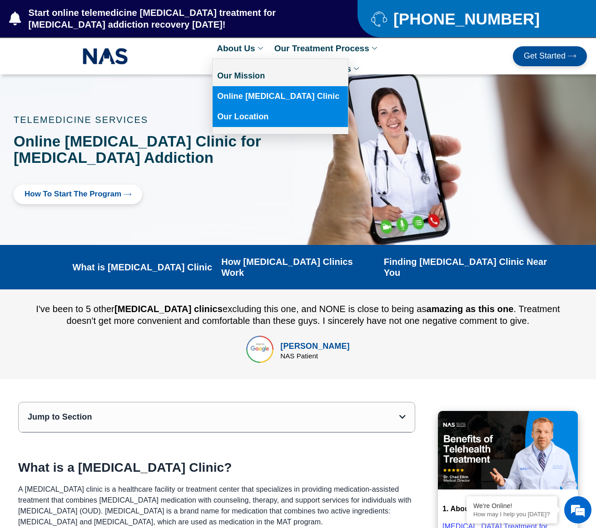 The height and width of the screenshot is (528, 596). Describe the element at coordinates (298, 315) in the screenshot. I see `div: I've been to 5 other excluding this one, and NONE is close to being as . Treatment doesn't get mo...` at that location.